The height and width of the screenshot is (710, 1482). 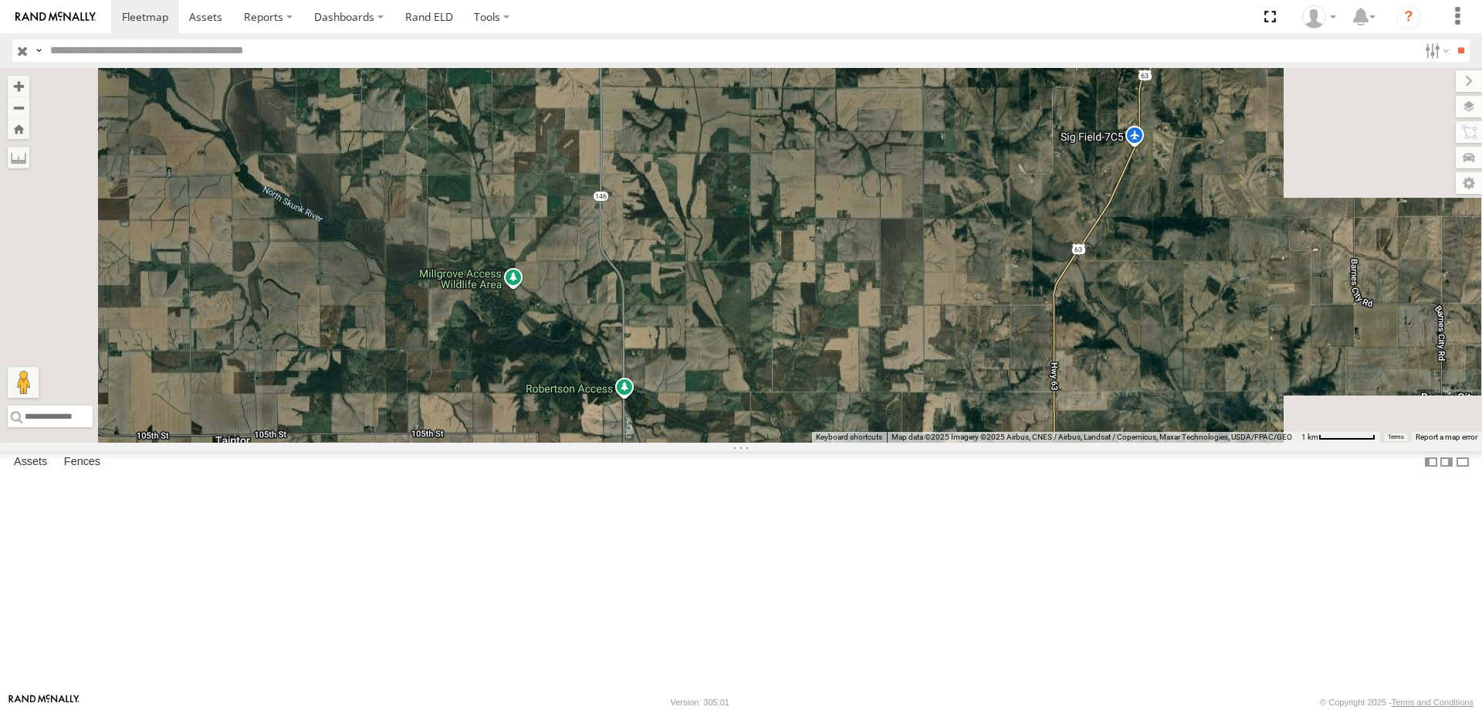 I want to click on a: Terms, so click(x=1396, y=437).